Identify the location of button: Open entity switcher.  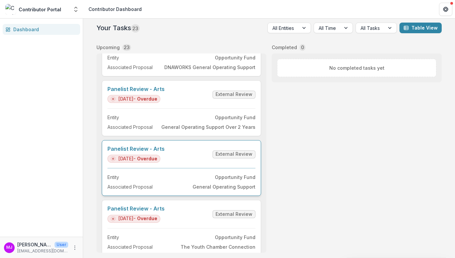
(76, 9).